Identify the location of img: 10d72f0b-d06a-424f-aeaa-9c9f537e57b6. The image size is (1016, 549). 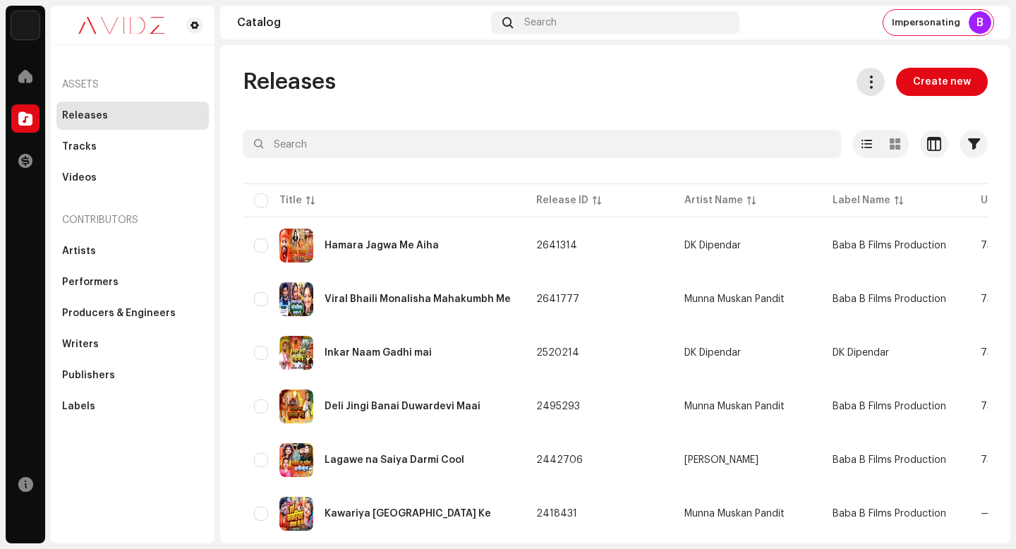
(25, 25).